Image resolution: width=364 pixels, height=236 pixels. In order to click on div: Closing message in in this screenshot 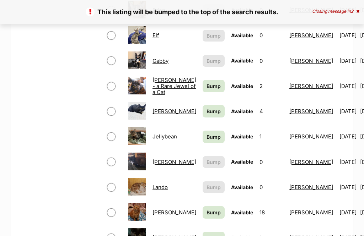, I will do `click(335, 11)`.